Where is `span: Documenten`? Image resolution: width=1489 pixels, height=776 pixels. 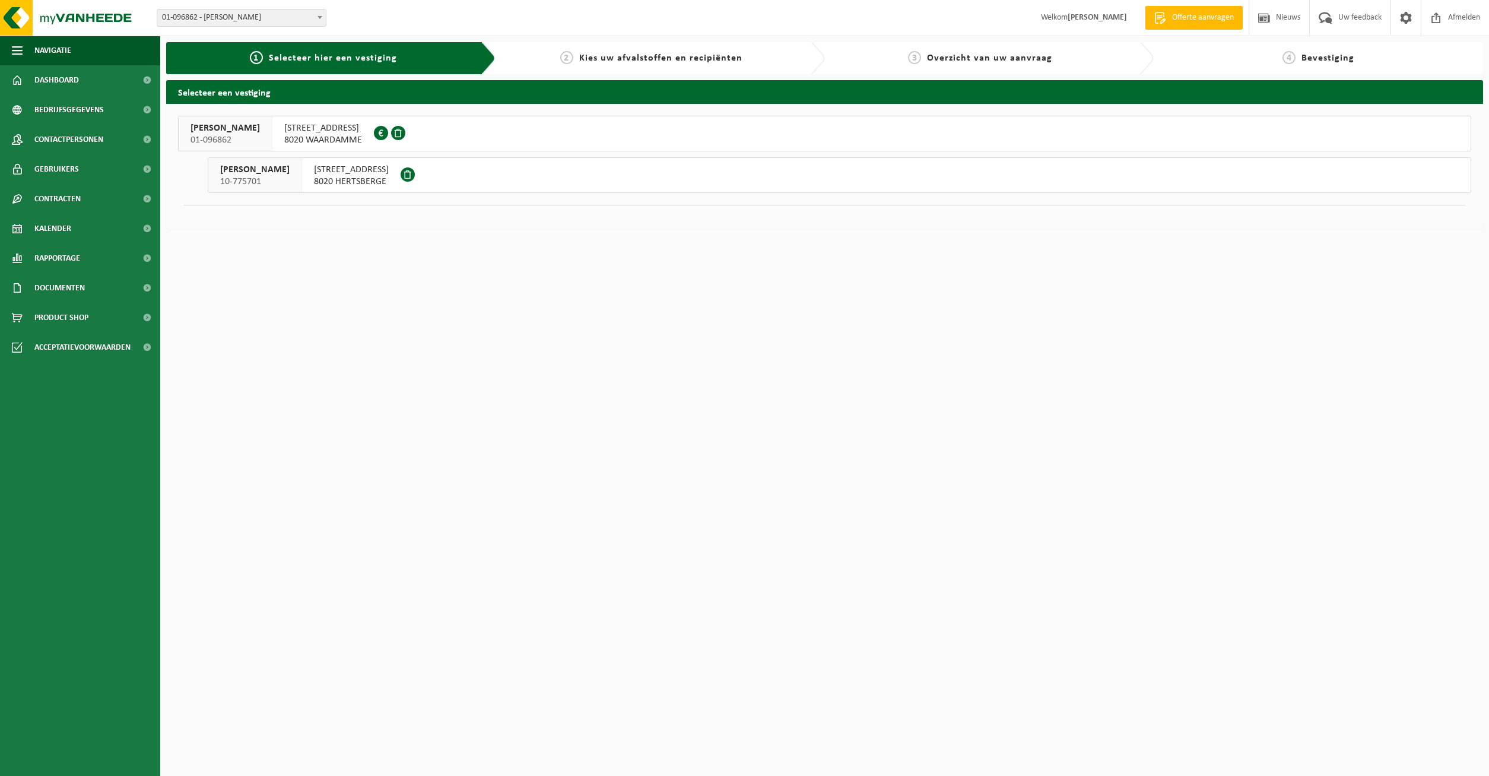 span: Documenten is located at coordinates (59, 288).